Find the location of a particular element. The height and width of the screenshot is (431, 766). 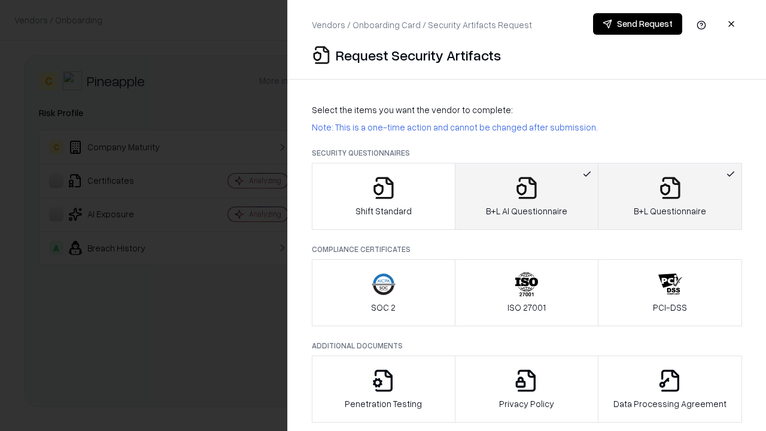

p: Request Security Artifacts is located at coordinates (418, 55).